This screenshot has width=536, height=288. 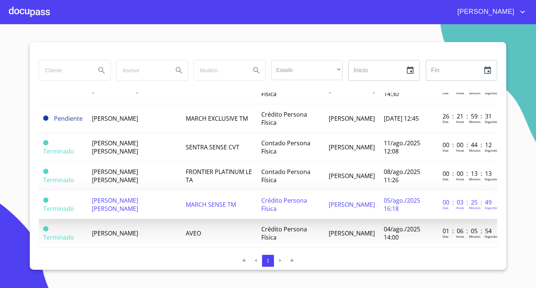 I want to click on p: 00 : 00 : 44 : 12, so click(x=467, y=145).